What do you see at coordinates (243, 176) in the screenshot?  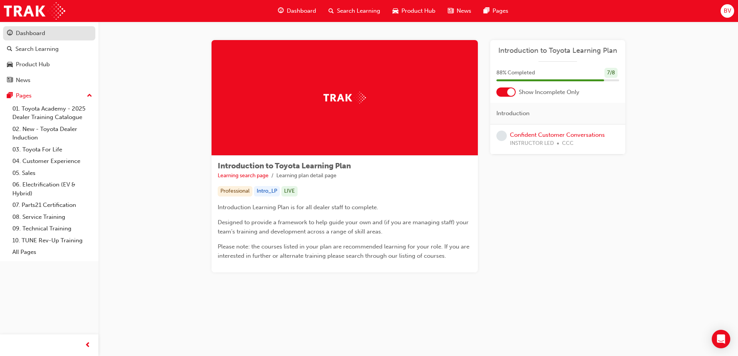 I see `a: Learning search page` at bounding box center [243, 176].